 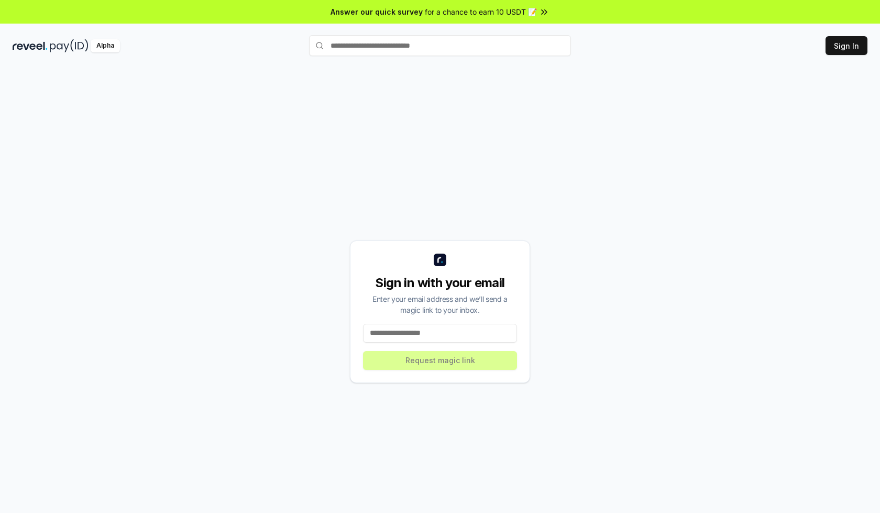 What do you see at coordinates (481, 12) in the screenshot?
I see `span: for a chance to earn 10 USDT 📝` at bounding box center [481, 12].